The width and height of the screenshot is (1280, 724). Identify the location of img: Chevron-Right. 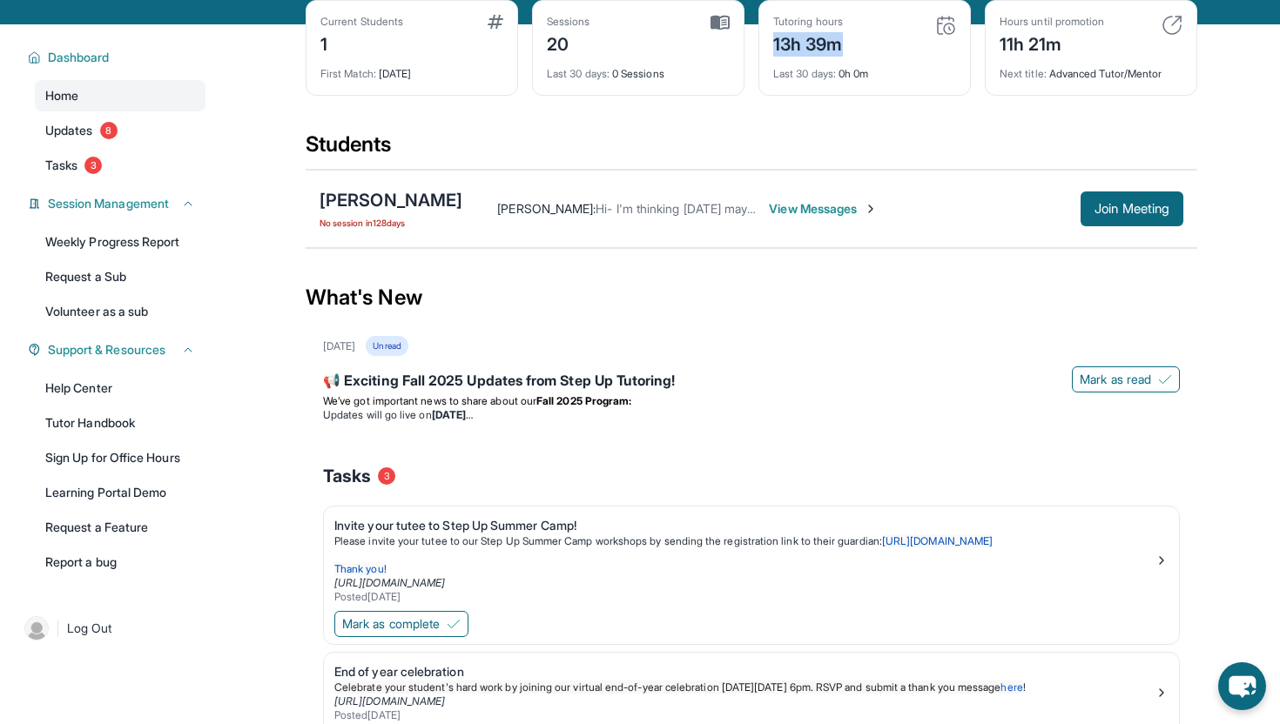
(871, 209).